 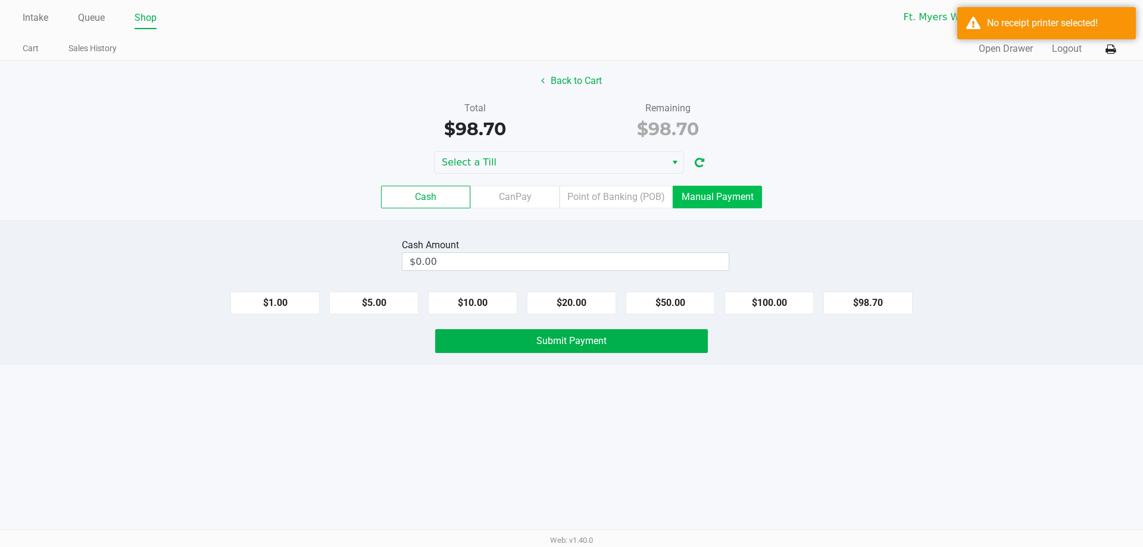 I want to click on button: Open Drawer, so click(x=1005, y=49).